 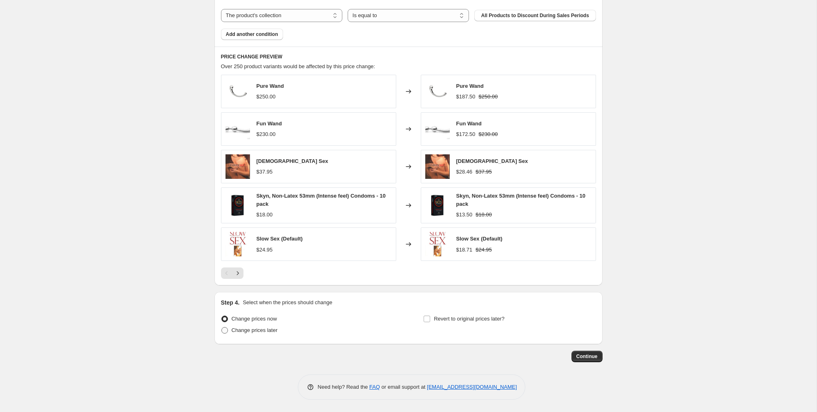 What do you see at coordinates (535, 16) in the screenshot?
I see `span: All Products to Discount During Sales Periods` at bounding box center [535, 16].